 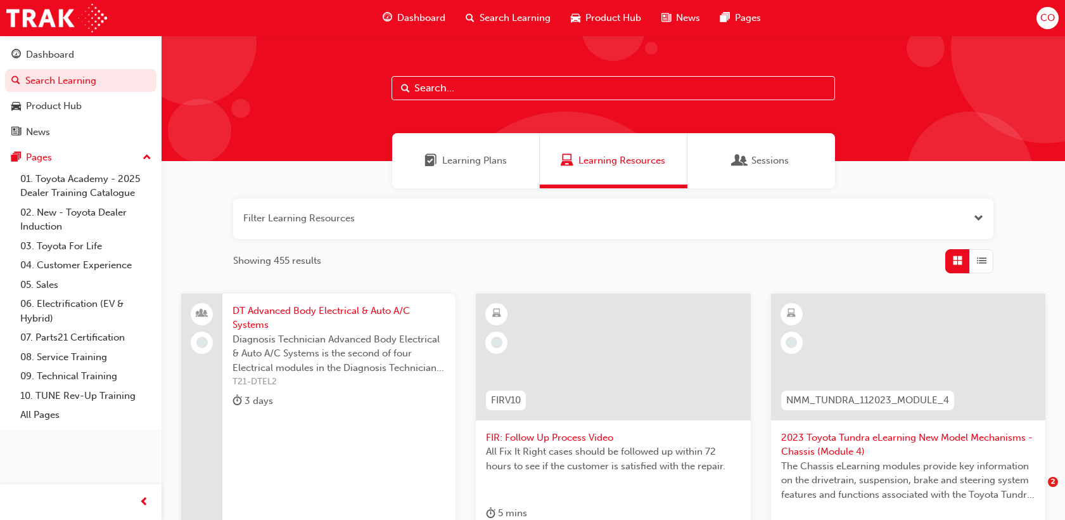 I want to click on a: news-iconNews, so click(x=681, y=18).